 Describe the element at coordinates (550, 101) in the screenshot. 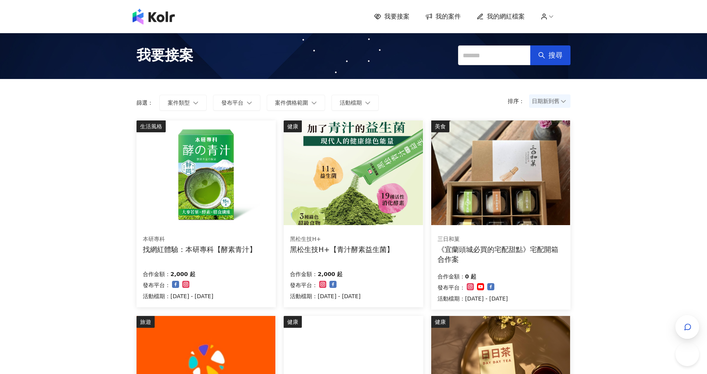

I see `span: 日期新到舊` at that location.